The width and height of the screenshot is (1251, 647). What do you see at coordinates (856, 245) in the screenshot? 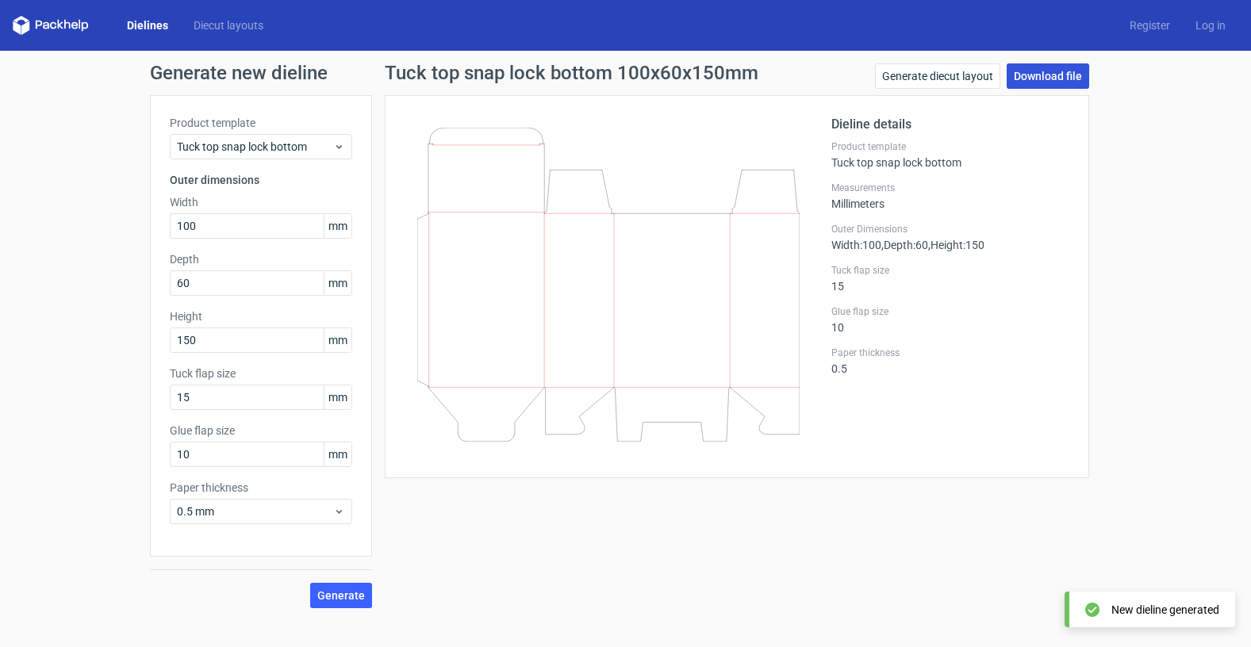
I see `span: Width : 100` at bounding box center [856, 245].